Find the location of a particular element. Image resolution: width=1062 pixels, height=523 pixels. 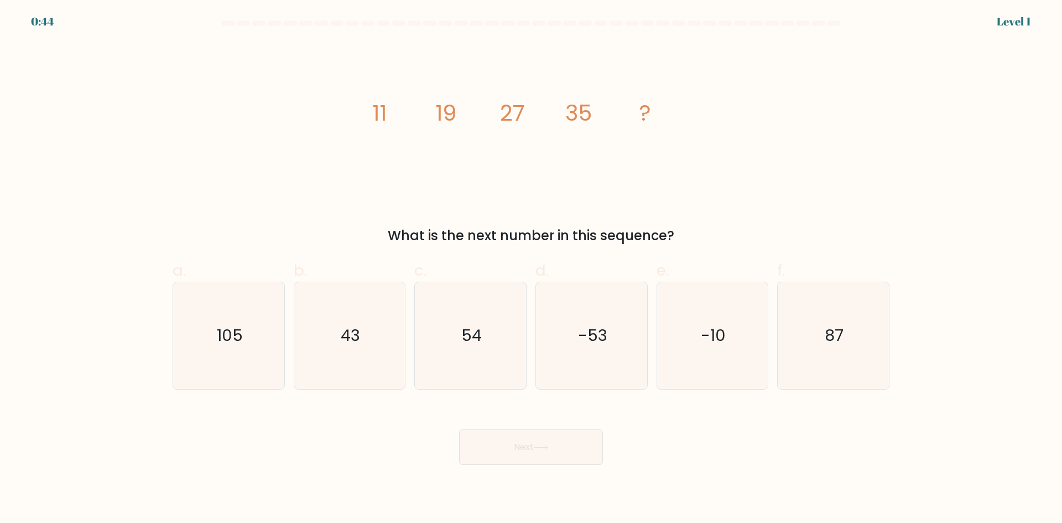

text: -53 is located at coordinates (592, 335).